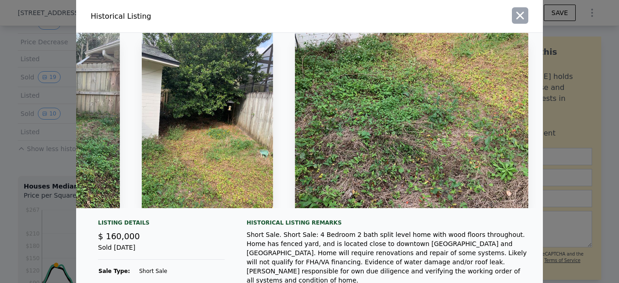 The image size is (619, 283). What do you see at coordinates (387, 222) in the screenshot?
I see `div: Historical Listing remarks` at bounding box center [387, 222].